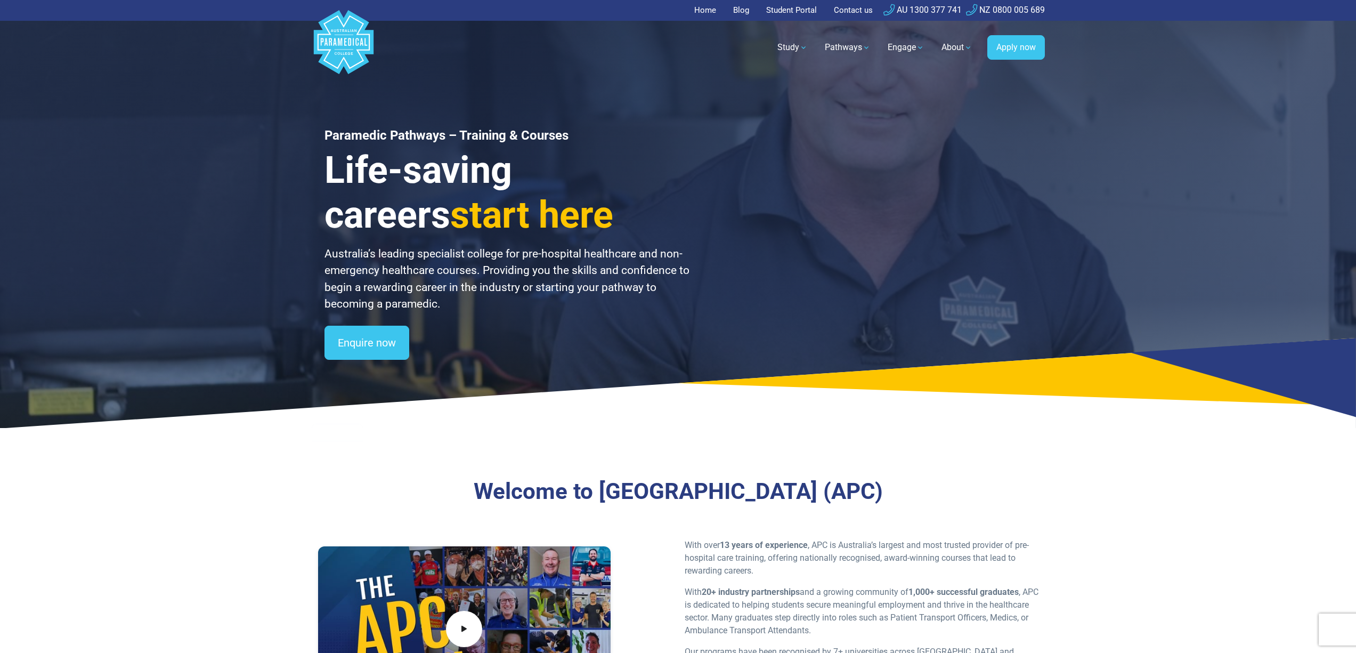 This screenshot has width=1356, height=653. I want to click on h3: Life-saving careers, so click(508, 192).